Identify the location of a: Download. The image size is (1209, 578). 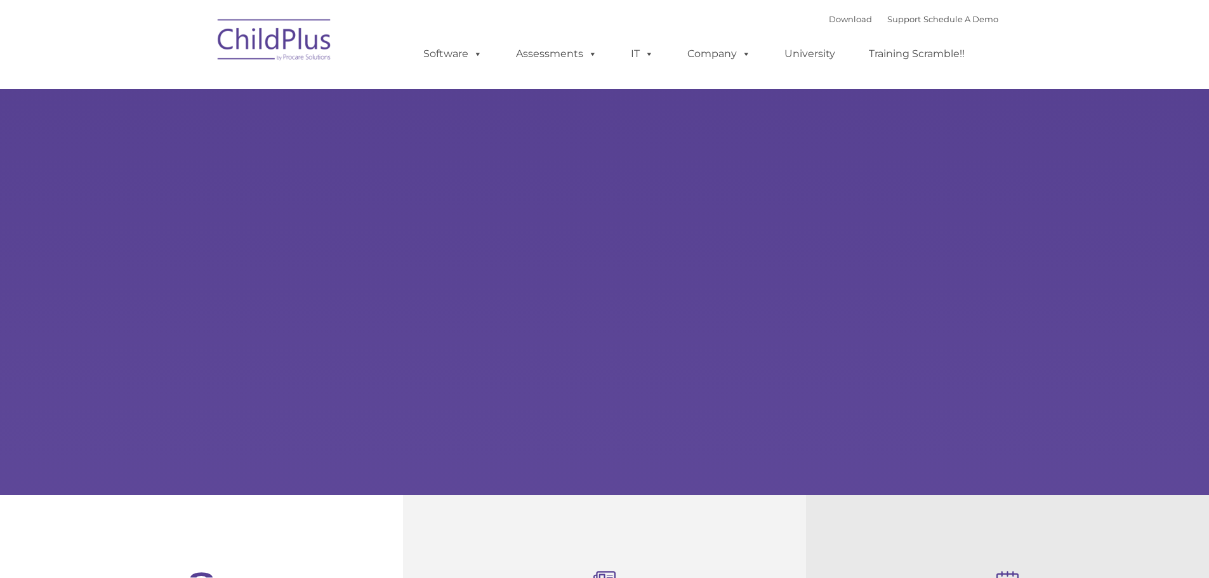
(851, 19).